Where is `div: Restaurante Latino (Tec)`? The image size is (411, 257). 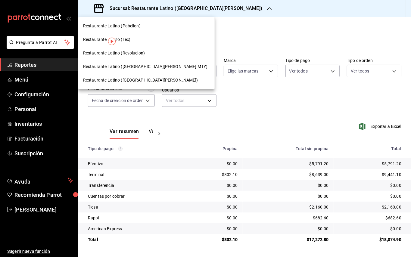 div: Restaurante Latino (Tec) is located at coordinates (146, 39).